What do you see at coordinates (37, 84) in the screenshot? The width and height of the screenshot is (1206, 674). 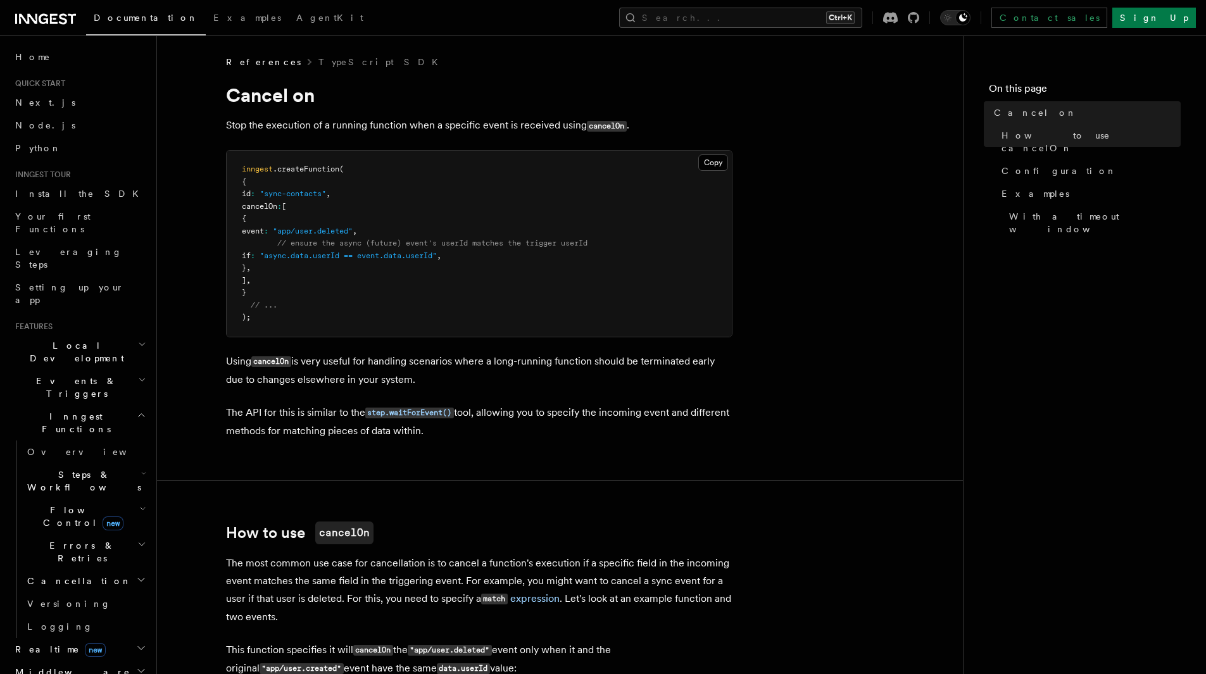 I see `span: Quick start` at bounding box center [37, 84].